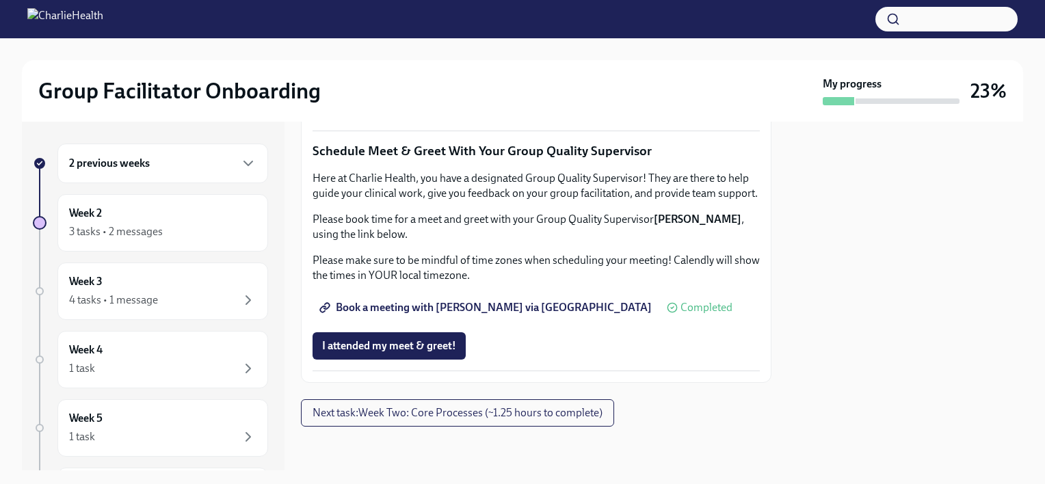 The height and width of the screenshot is (484, 1045). I want to click on strong: My progress, so click(852, 84).